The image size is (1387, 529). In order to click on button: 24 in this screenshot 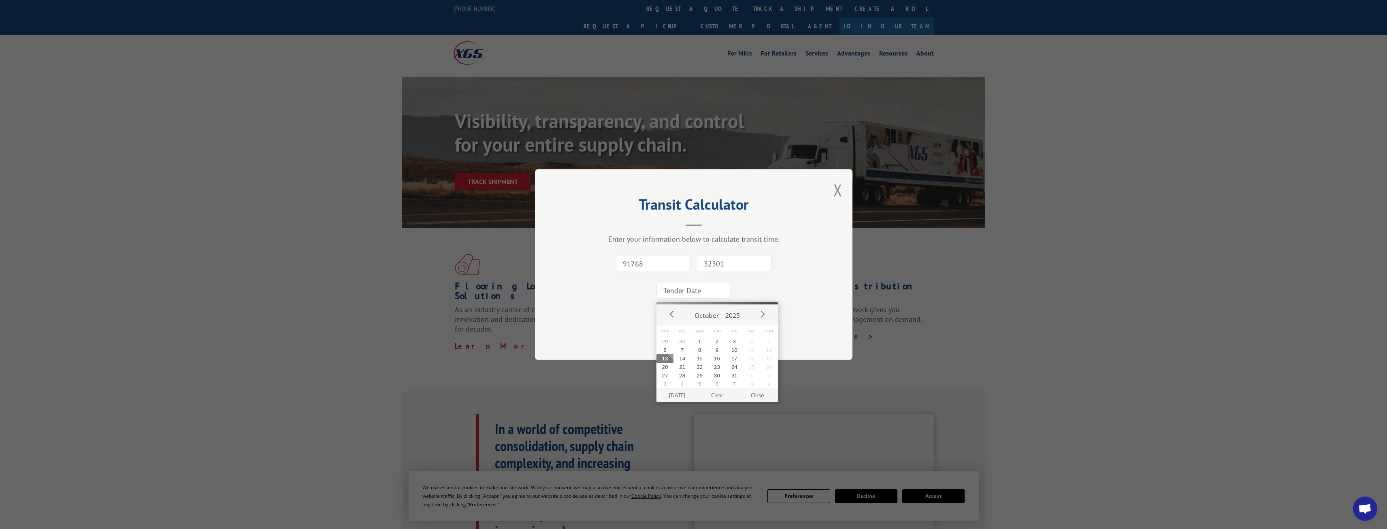, I will do `click(734, 367)`.